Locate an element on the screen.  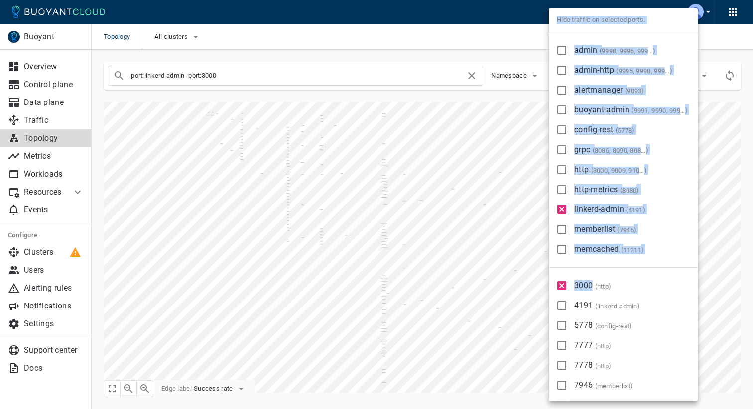
span: http-metrics is located at coordinates (606, 189).